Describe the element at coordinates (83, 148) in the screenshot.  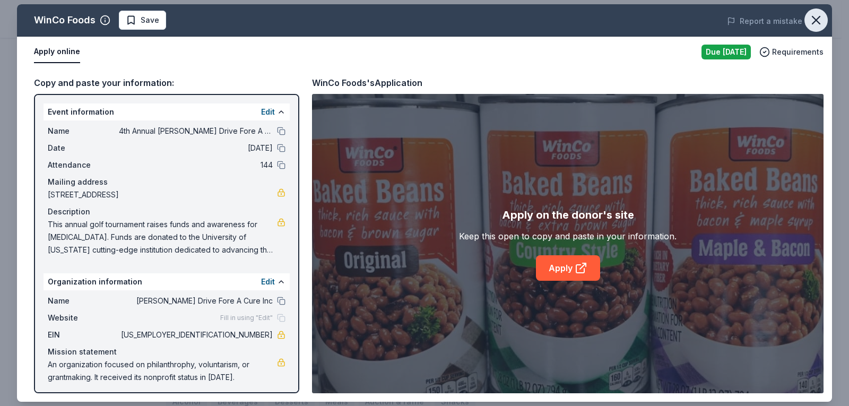
I see `span: Date` at that location.